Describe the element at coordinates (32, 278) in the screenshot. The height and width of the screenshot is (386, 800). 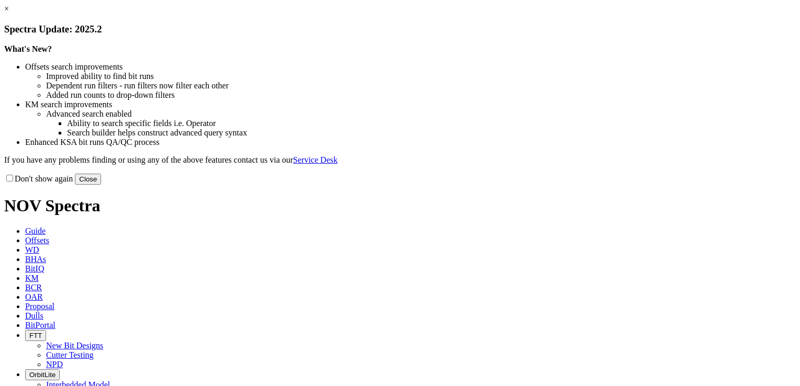
I see `span: KM` at that location.